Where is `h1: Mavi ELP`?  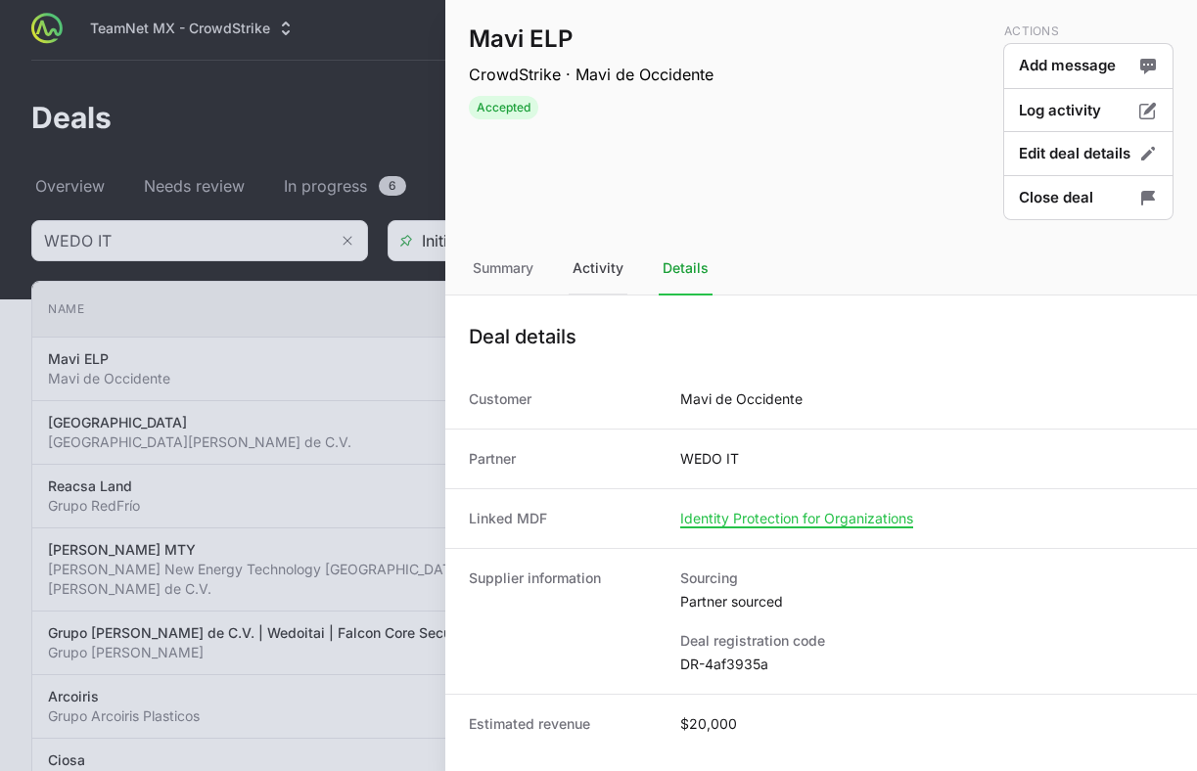 h1: Mavi ELP is located at coordinates (591, 39).